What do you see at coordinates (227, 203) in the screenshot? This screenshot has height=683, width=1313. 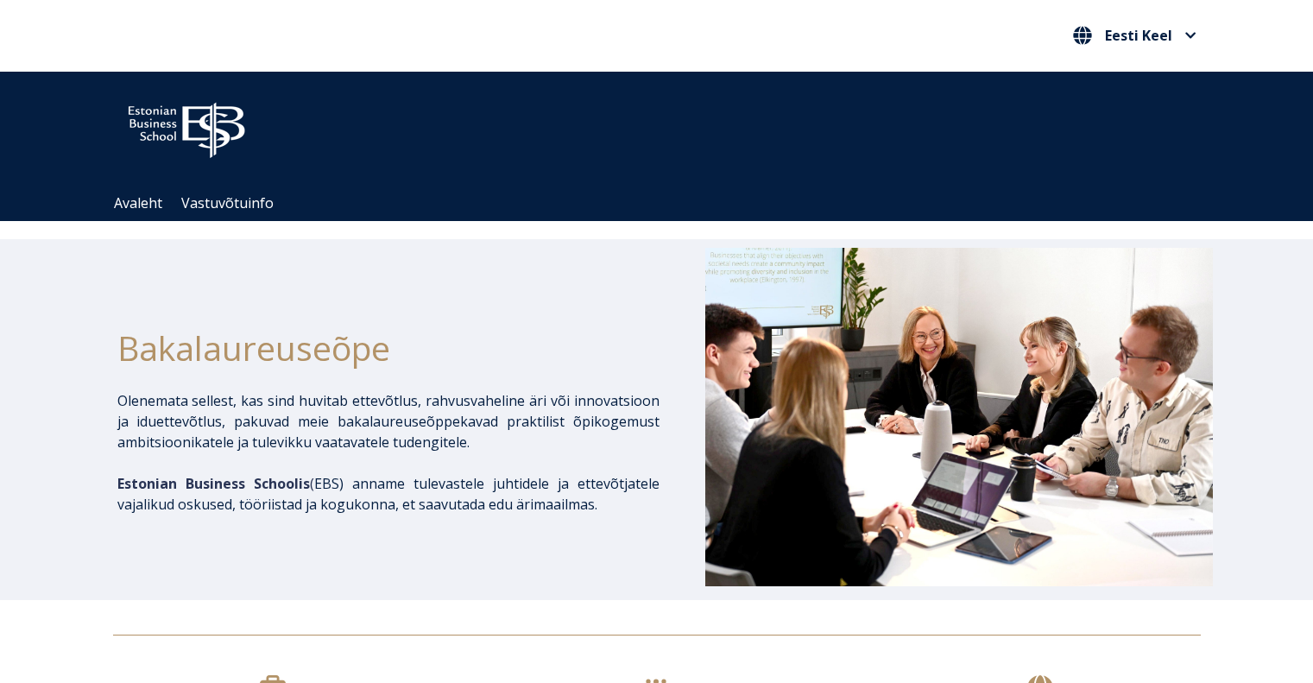 I see `a: Vastuvõtuinfo` at bounding box center [227, 203].